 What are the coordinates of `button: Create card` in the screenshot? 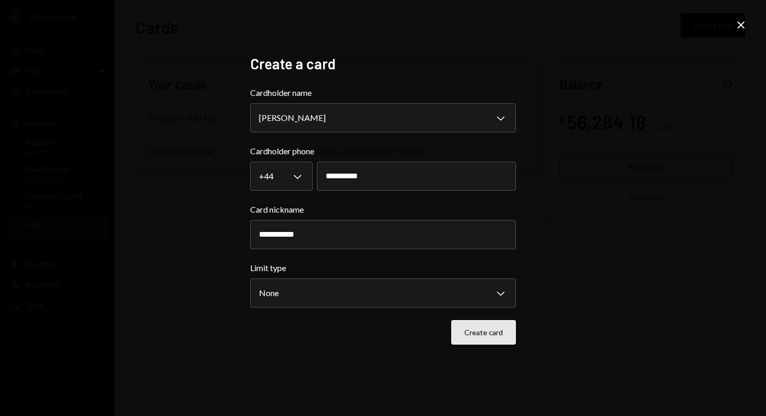 It's located at (484, 332).